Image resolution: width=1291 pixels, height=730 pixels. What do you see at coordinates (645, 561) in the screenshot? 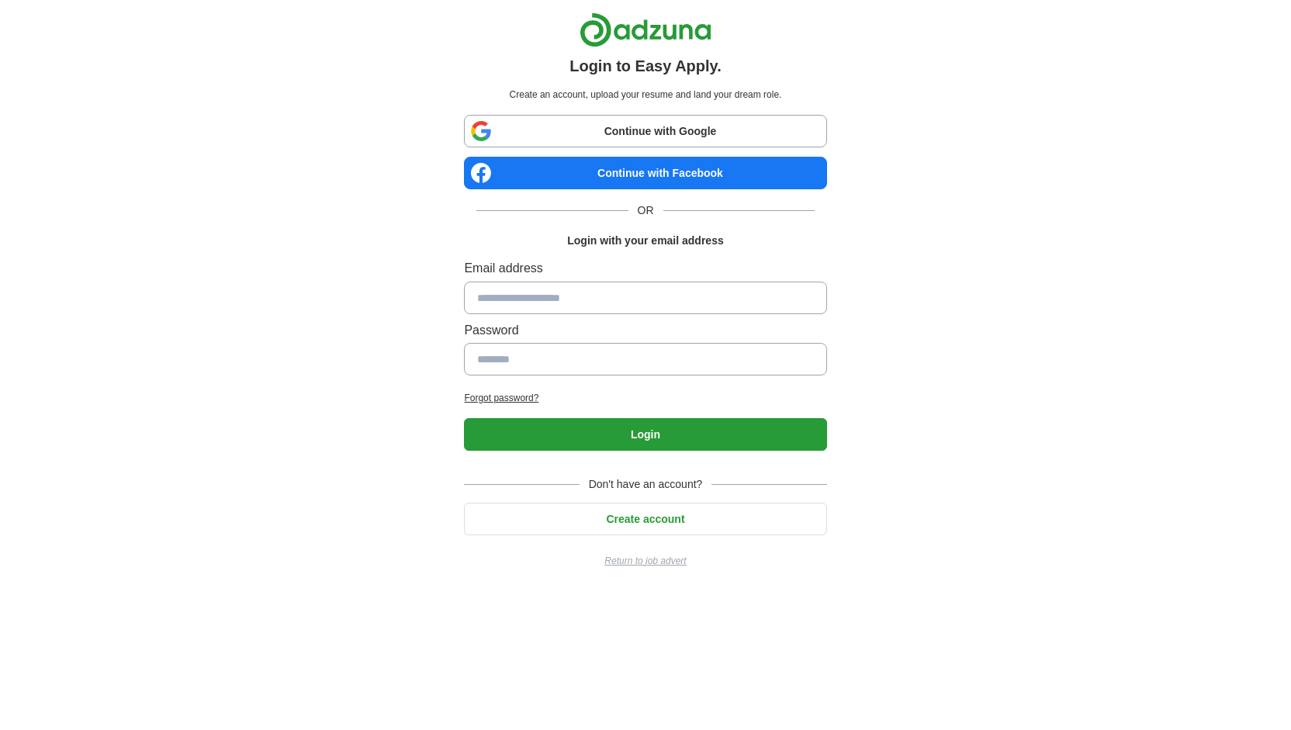
I see `a: Return to job advert` at bounding box center [645, 561].